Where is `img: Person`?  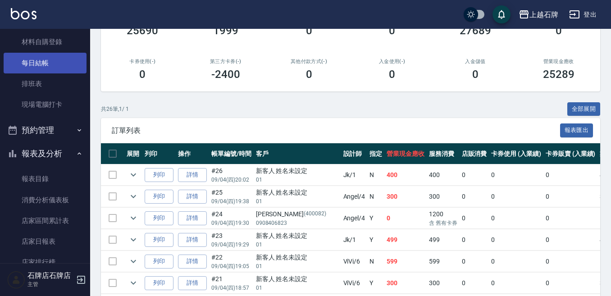
img: Person is located at coordinates (16, 280).